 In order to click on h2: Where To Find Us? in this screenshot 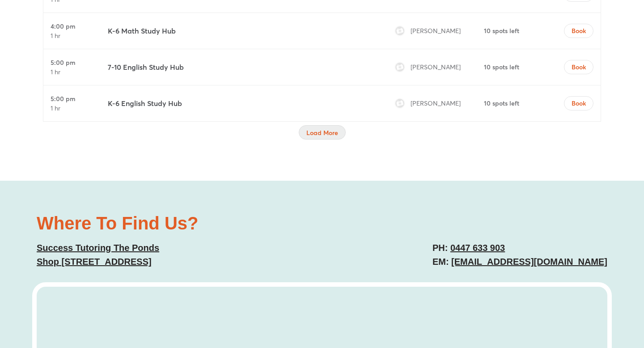, I will do `click(175, 223)`.